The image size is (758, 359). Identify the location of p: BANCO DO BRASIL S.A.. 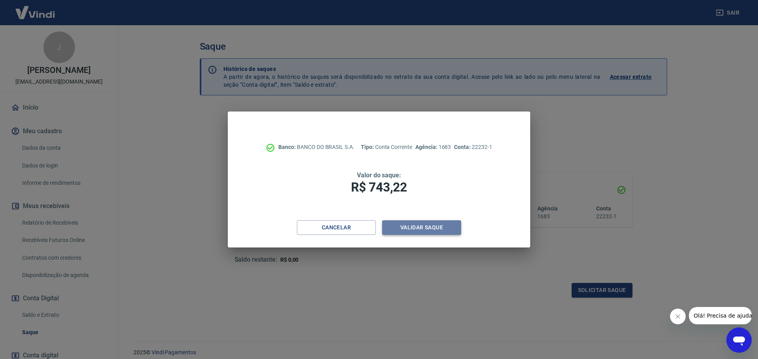
(316, 147).